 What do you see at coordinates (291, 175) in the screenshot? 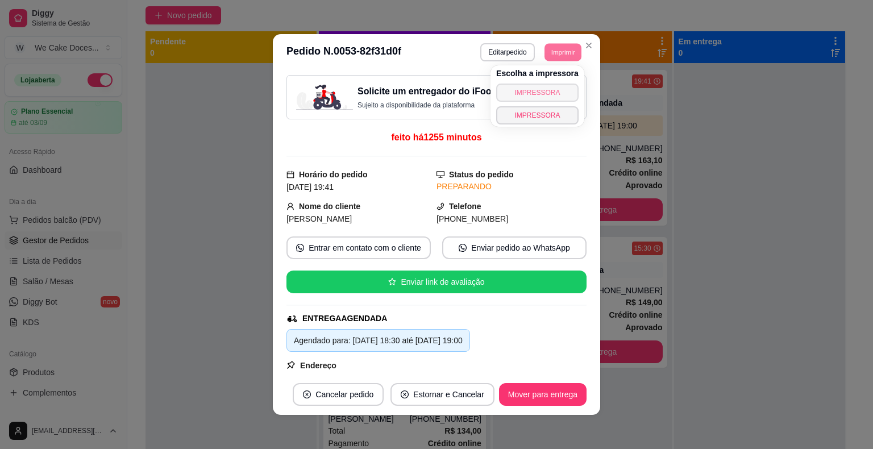
I see `span: calendar` at bounding box center [291, 175].